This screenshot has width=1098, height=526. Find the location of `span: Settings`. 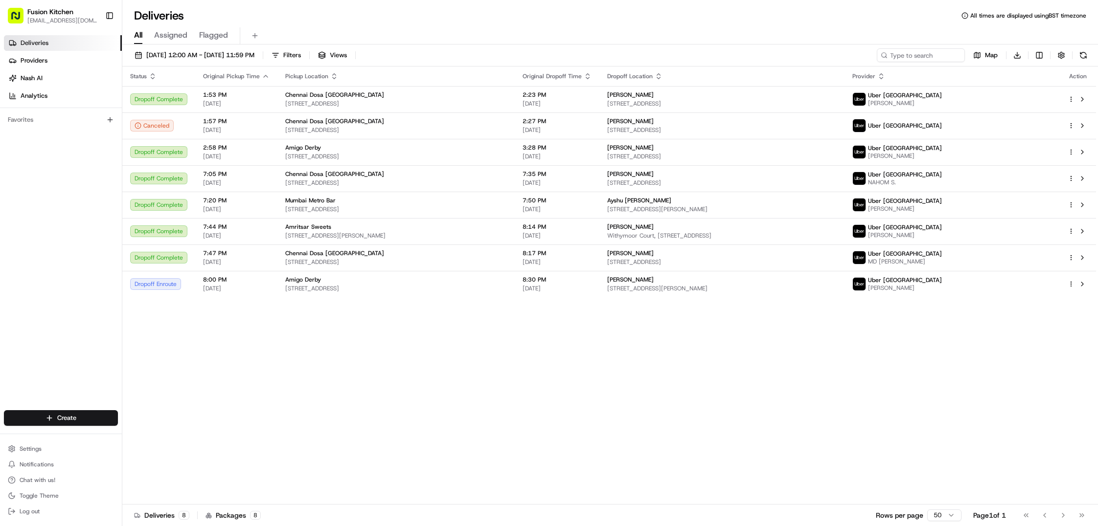

span: Settings is located at coordinates (30, 449).